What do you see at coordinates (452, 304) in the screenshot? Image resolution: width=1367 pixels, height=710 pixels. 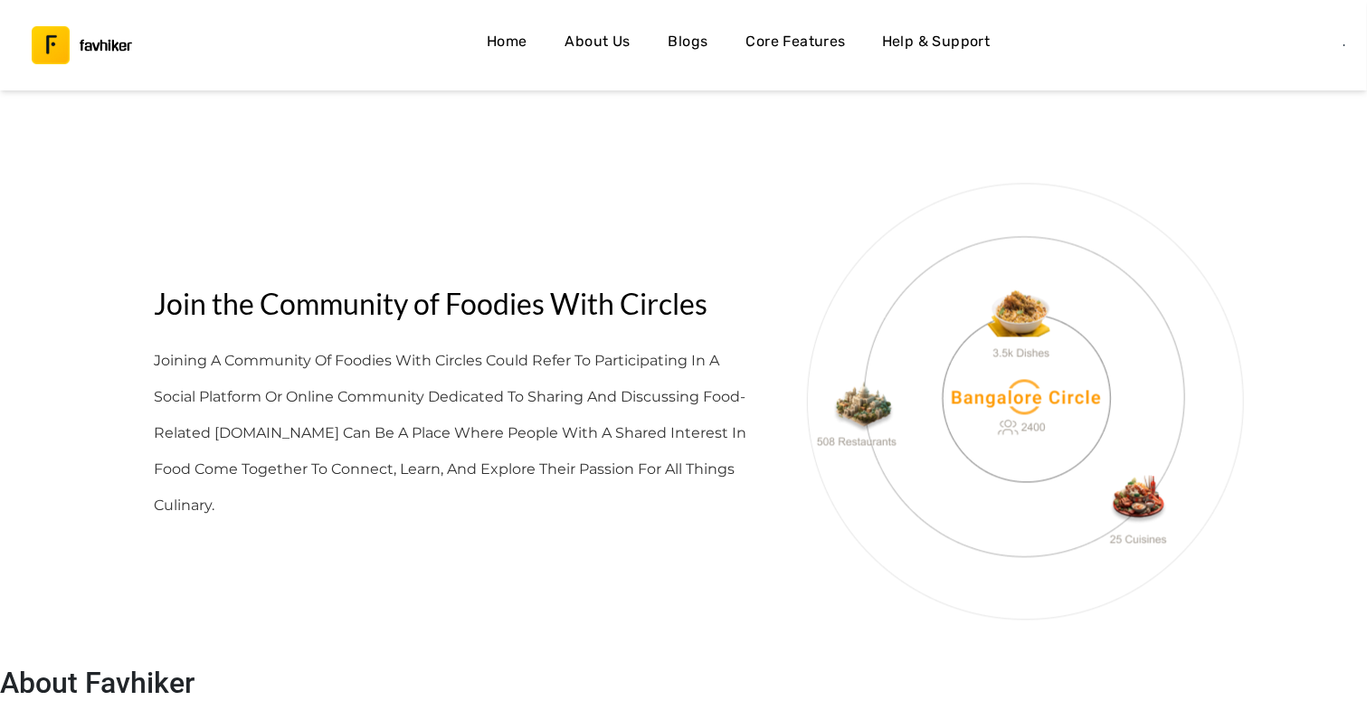 I see `h1: Join the Community of Foodies With Circles` at bounding box center [452, 304].